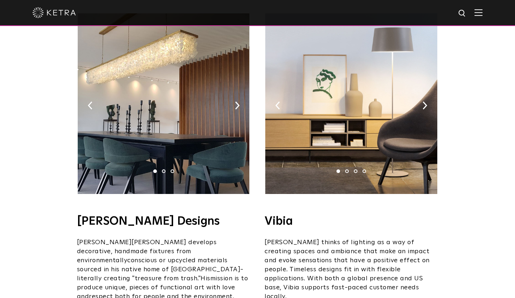  Describe the element at coordinates (147, 252) in the screenshot. I see `span: develops decorative, handmade fixtures from environmentally` at that location.